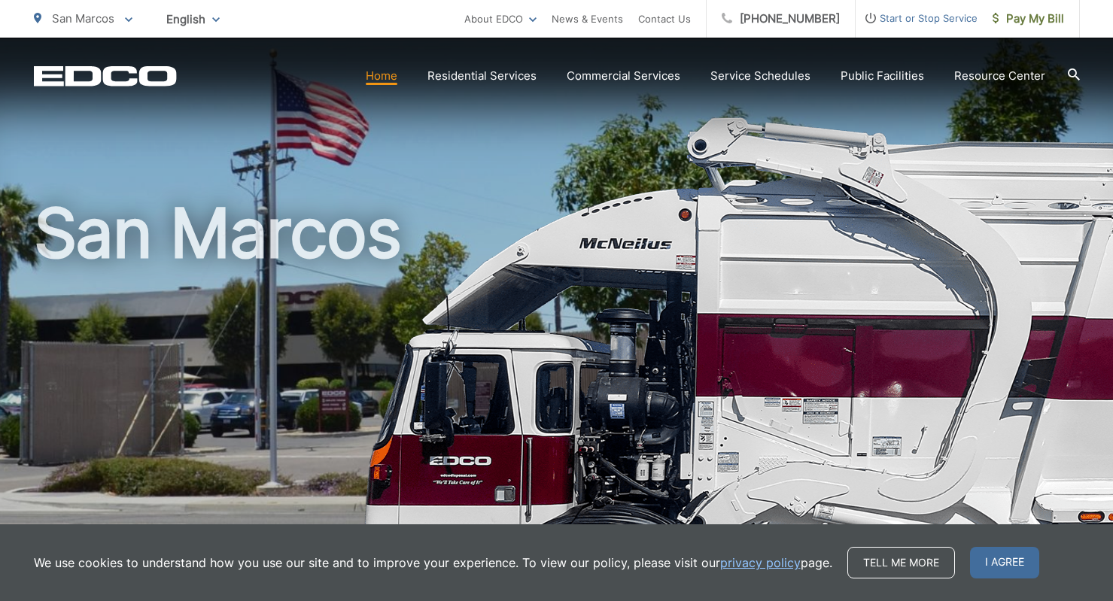  Describe the element at coordinates (901, 563) in the screenshot. I see `a: Tell me more` at that location.